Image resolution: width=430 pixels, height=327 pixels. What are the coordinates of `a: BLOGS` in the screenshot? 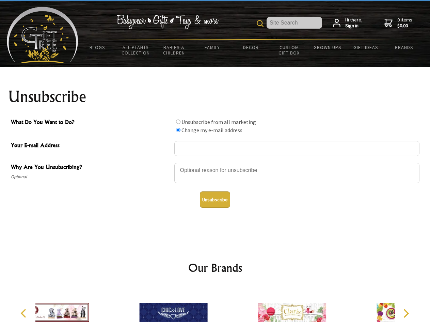 It's located at (97, 47).